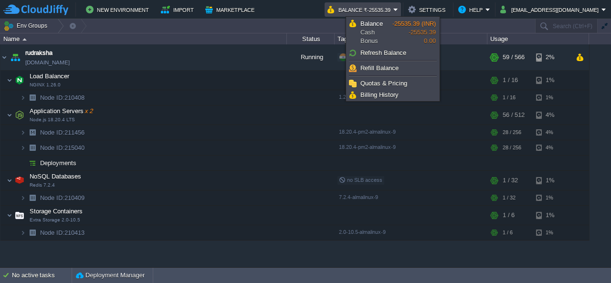 The width and height of the screenshot is (611, 283). Describe the element at coordinates (119, 10) in the screenshot. I see `button: New Environment` at that location.